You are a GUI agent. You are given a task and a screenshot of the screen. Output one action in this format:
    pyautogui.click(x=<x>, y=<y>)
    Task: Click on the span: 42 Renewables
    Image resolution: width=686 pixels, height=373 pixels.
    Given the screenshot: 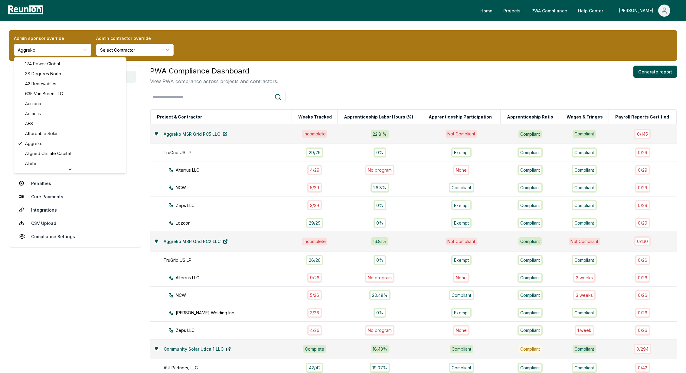 What is the action you would take?
    pyautogui.click(x=41, y=84)
    